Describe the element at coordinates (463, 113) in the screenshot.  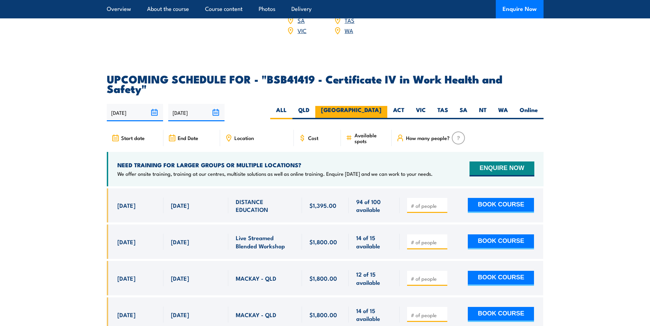
I see `label: SA` at that location.